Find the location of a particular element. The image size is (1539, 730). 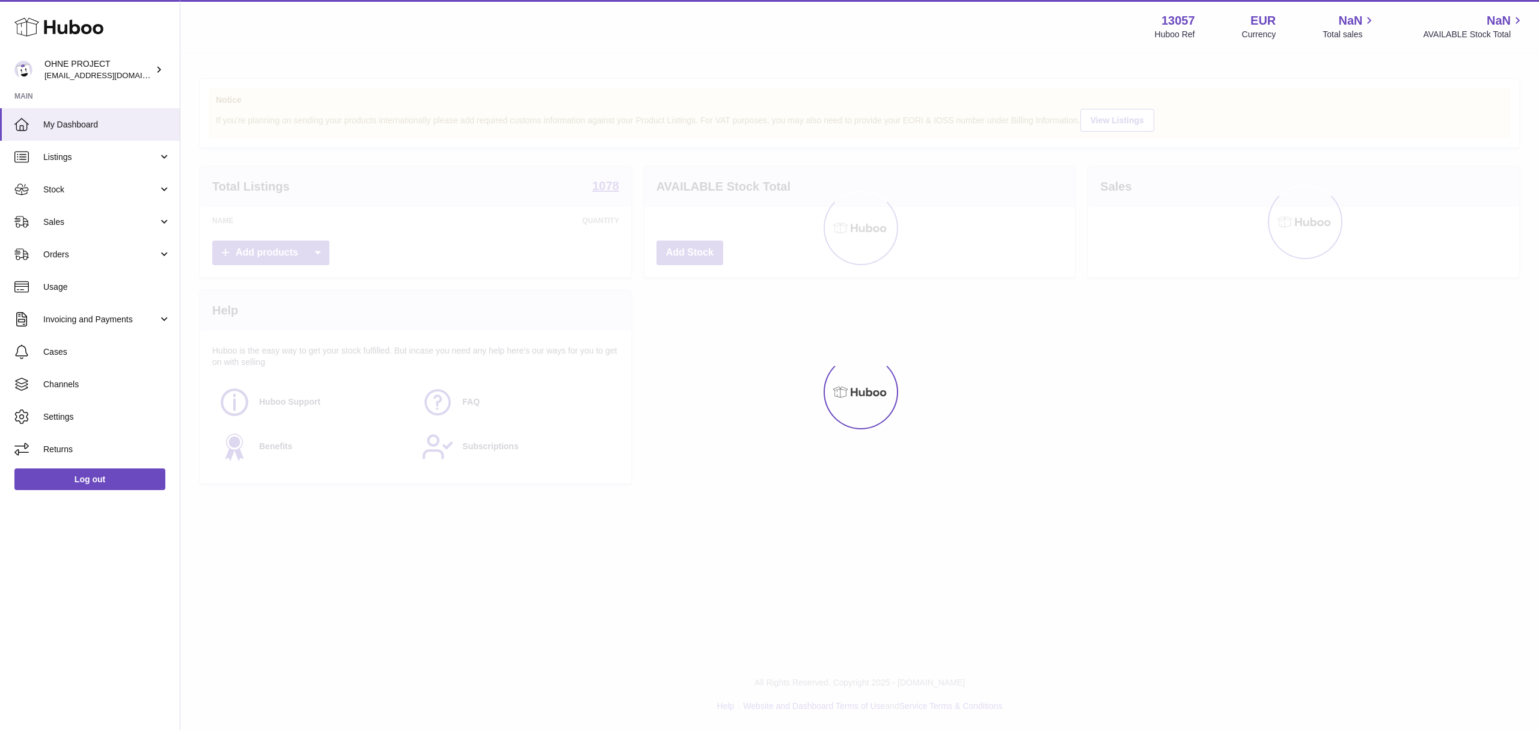

span: Settings is located at coordinates (107, 417).